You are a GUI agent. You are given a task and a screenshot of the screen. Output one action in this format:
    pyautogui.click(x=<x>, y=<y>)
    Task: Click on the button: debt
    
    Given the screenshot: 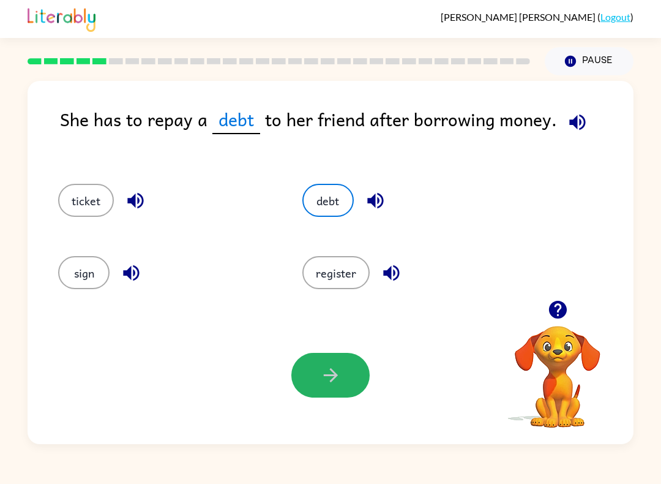 What is the action you would take?
    pyautogui.click(x=328, y=200)
    